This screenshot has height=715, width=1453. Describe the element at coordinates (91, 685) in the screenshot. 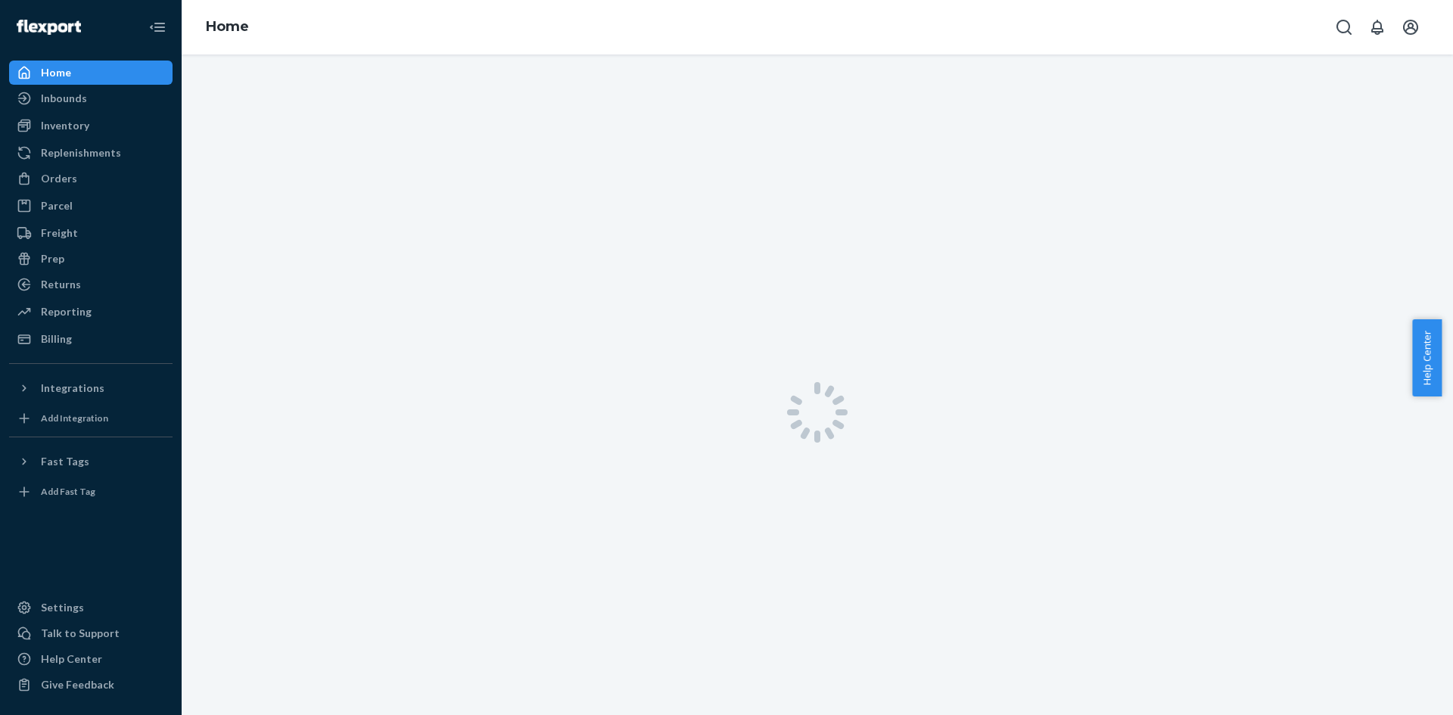

I see `button: Give Feedback` at that location.